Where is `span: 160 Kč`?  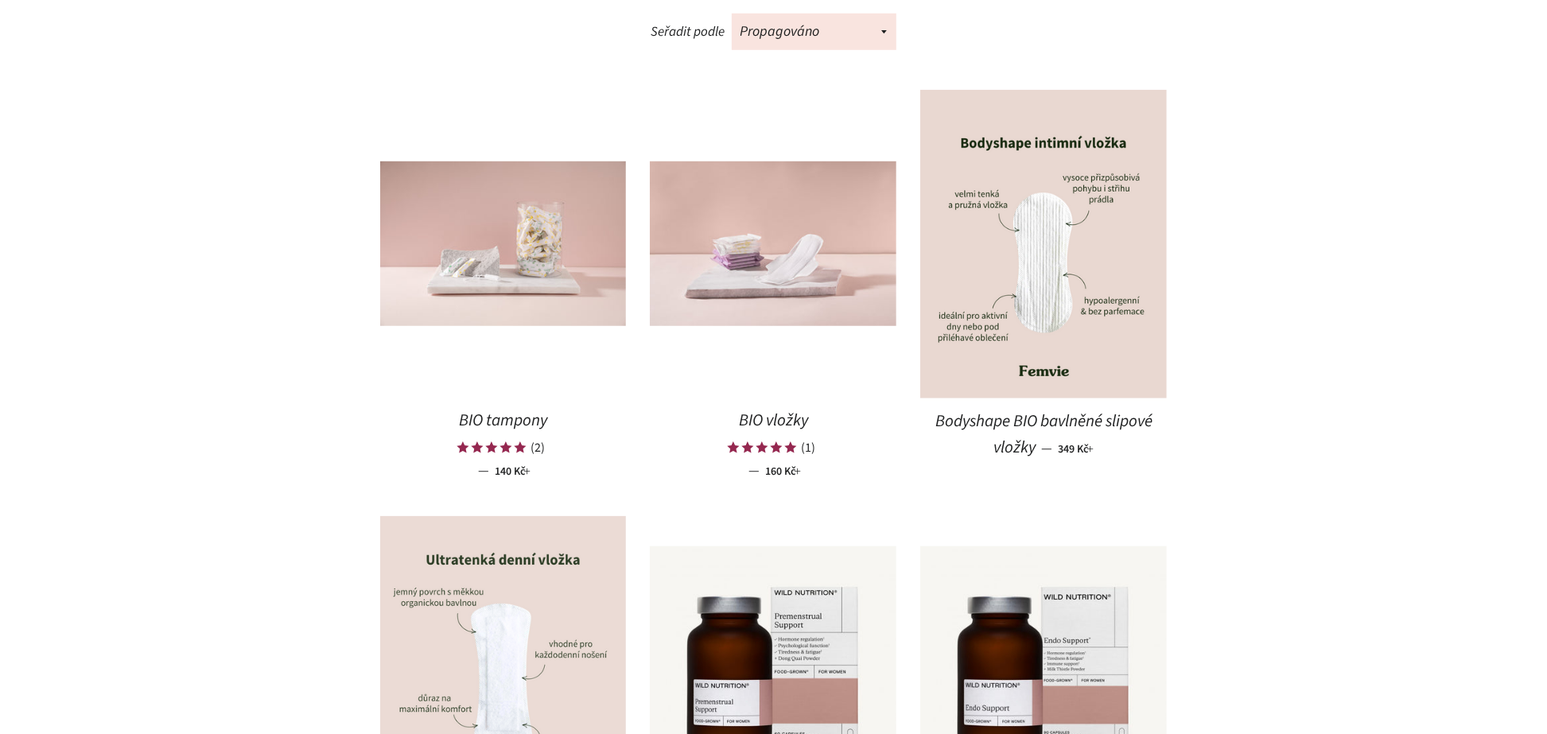 span: 160 Kč is located at coordinates (782, 472).